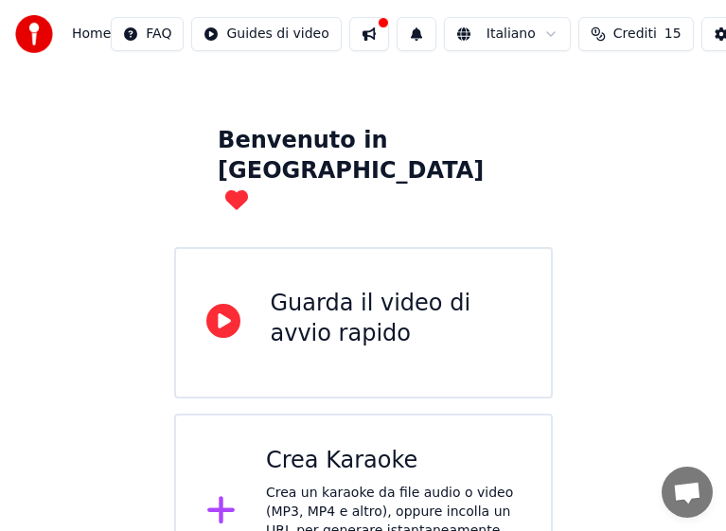 Image resolution: width=726 pixels, height=531 pixels. I want to click on div: Crea Karaoke, so click(393, 461).